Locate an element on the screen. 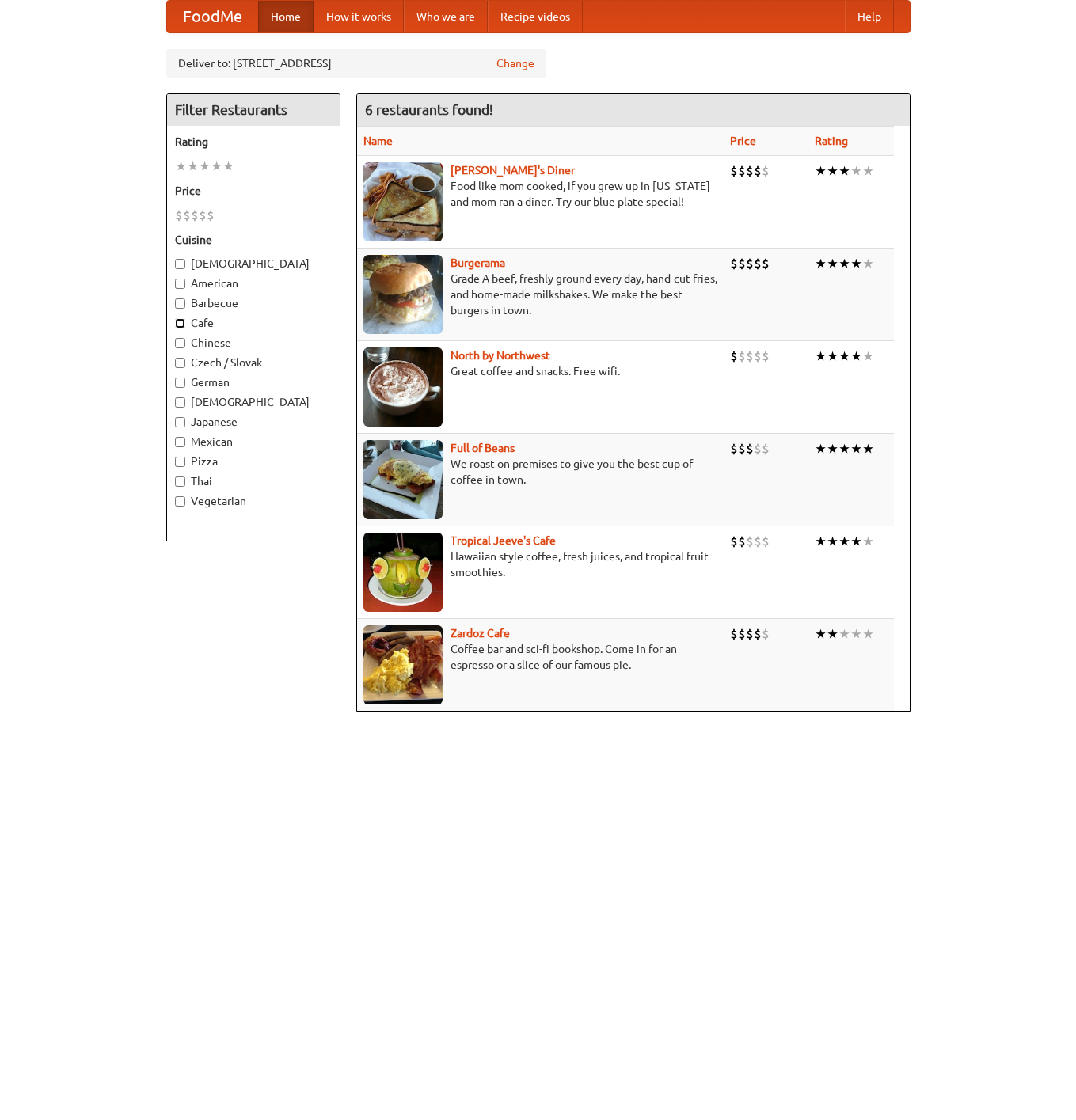  label: Pizza is located at coordinates (253, 462).